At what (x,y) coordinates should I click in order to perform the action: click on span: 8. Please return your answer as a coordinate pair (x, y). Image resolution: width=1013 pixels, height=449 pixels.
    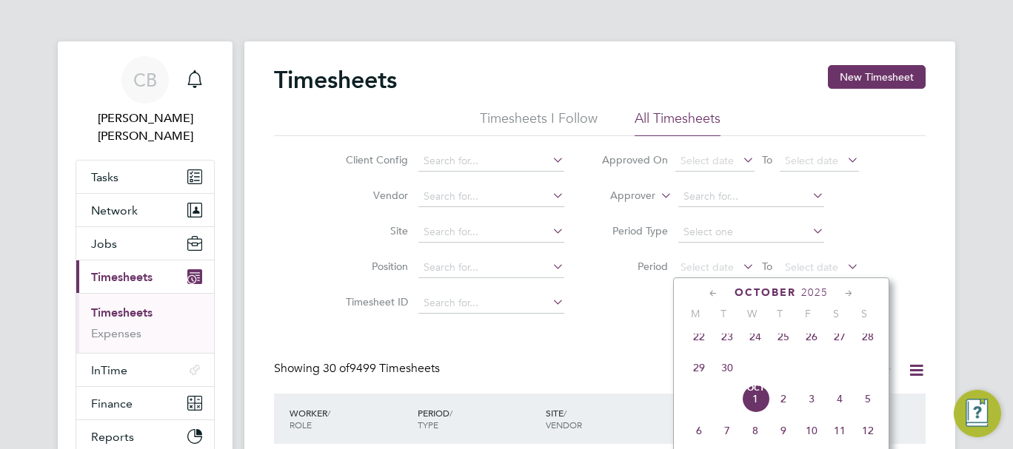
    Looking at the image, I should click on (755, 431).